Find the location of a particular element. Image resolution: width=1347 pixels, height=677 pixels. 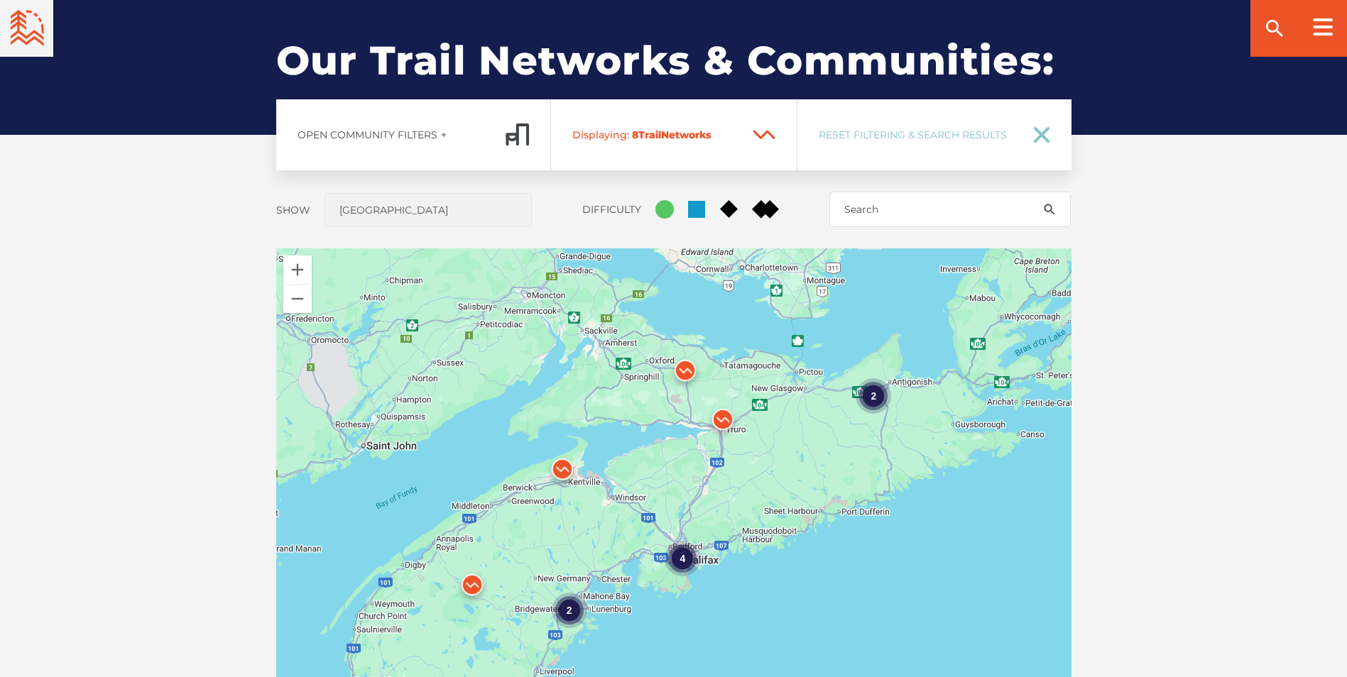

span: 8 is located at coordinates (635, 135).